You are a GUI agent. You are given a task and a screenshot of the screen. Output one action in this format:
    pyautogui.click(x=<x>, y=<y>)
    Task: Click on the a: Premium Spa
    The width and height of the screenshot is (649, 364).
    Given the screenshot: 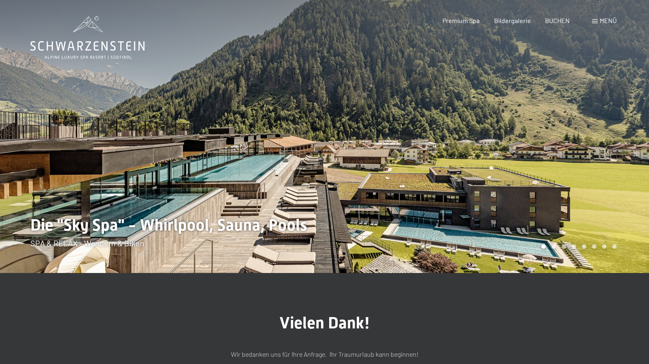 What is the action you would take?
    pyautogui.click(x=461, y=20)
    